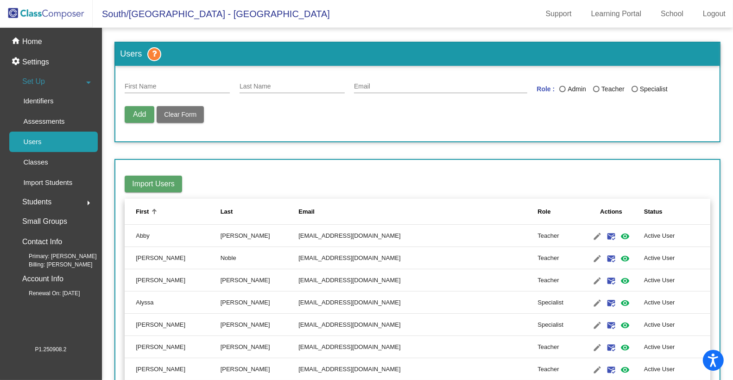  What do you see at coordinates (616, 14) in the screenshot?
I see `a: Learning Portal` at bounding box center [616, 14].